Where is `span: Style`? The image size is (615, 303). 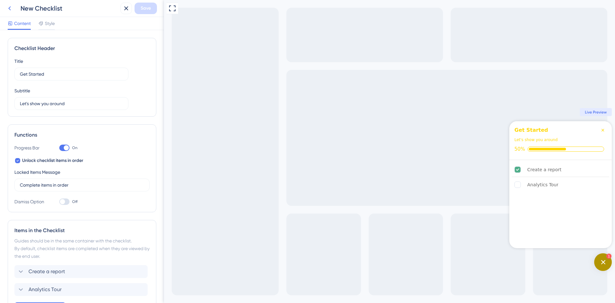 span: Style is located at coordinates (50, 23).